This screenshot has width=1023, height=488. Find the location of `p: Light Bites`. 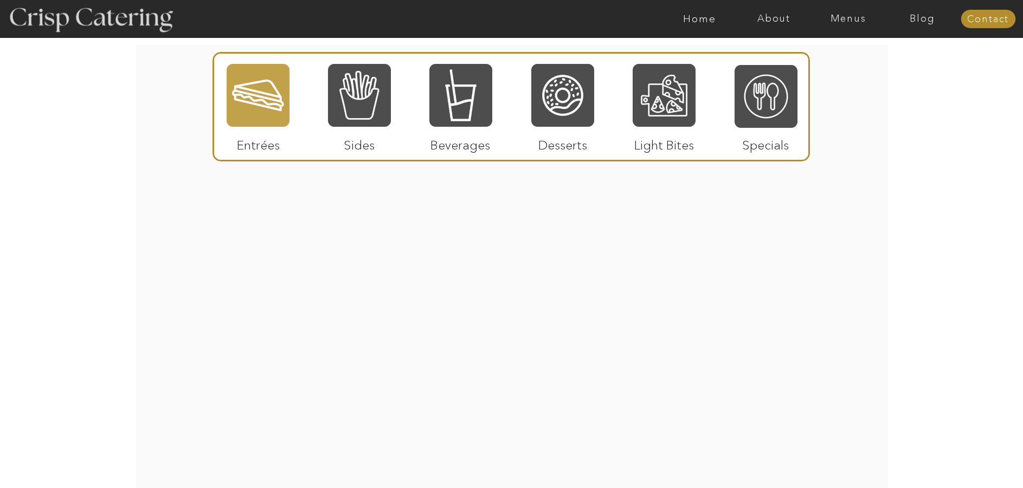

p: Light Bites is located at coordinates (664, 143).